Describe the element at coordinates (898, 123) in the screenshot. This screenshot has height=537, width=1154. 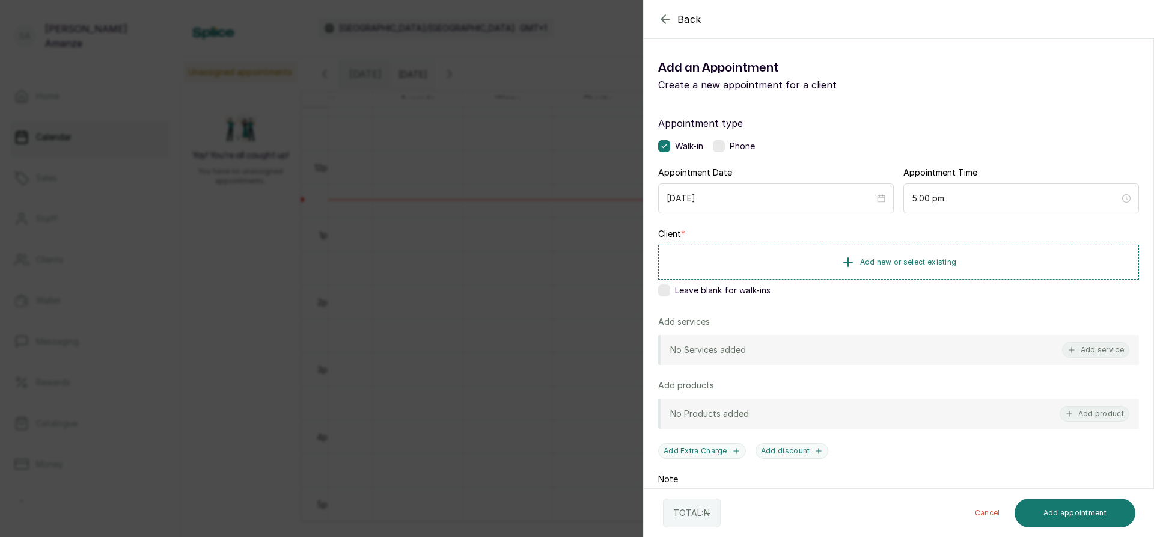
I see `label: Appointment type` at that location.